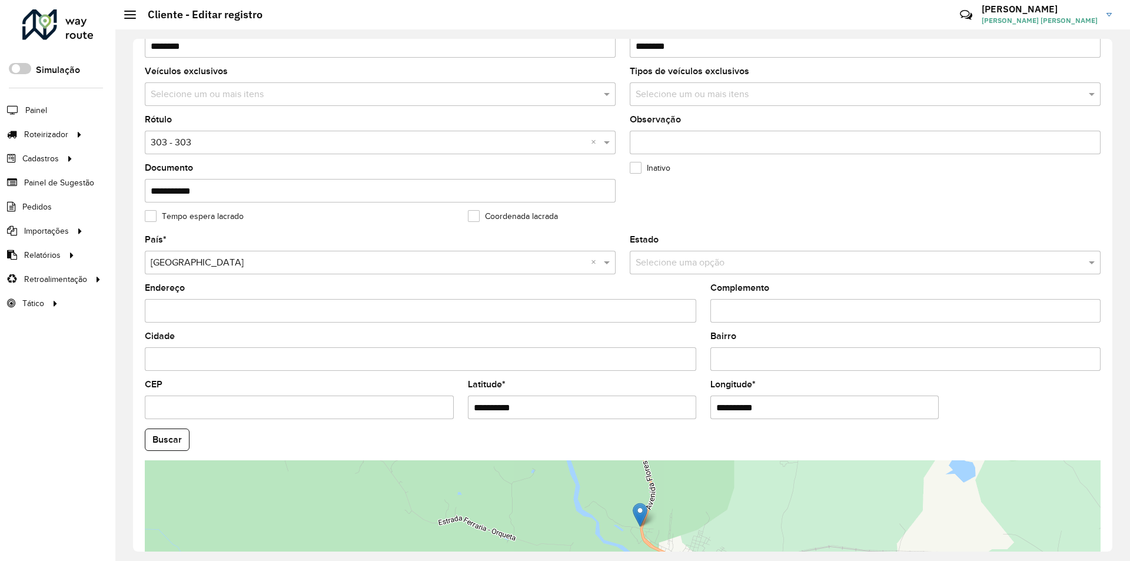  I want to click on label: Bairro, so click(723, 336).